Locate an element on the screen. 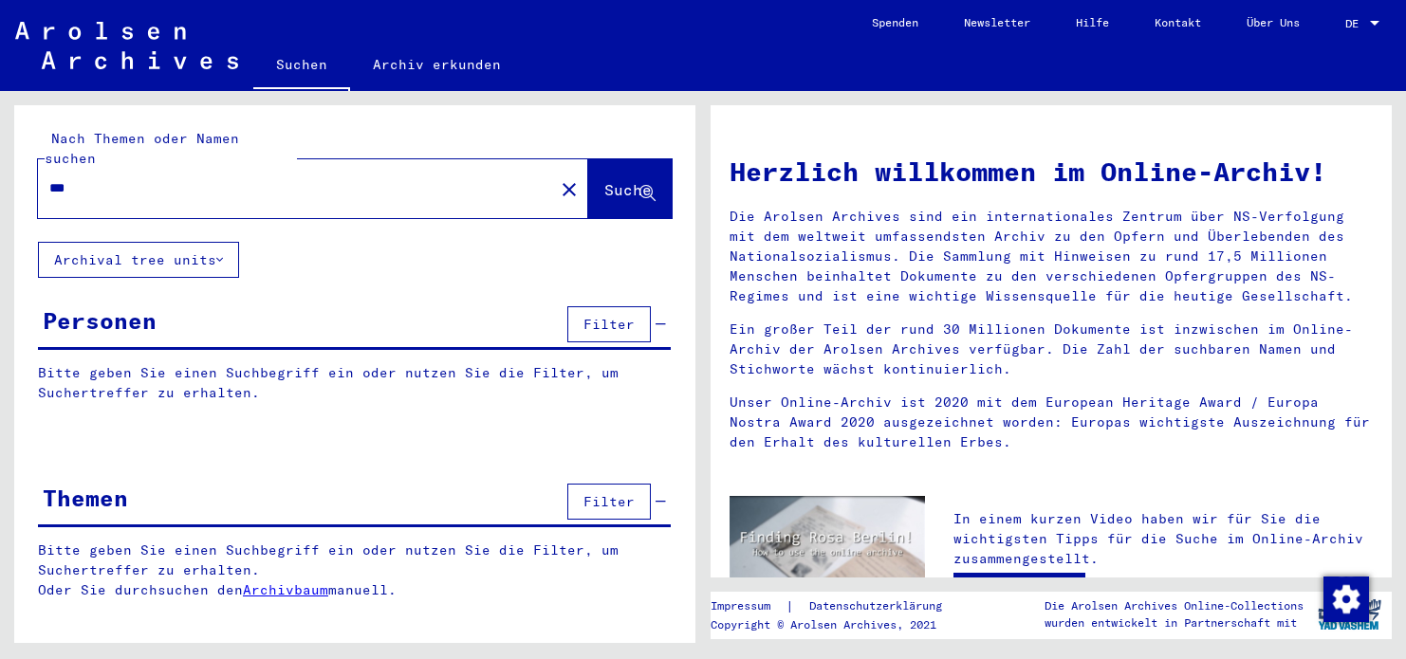  mat-label: Nach Themen oder Namen suchen is located at coordinates (141, 148).